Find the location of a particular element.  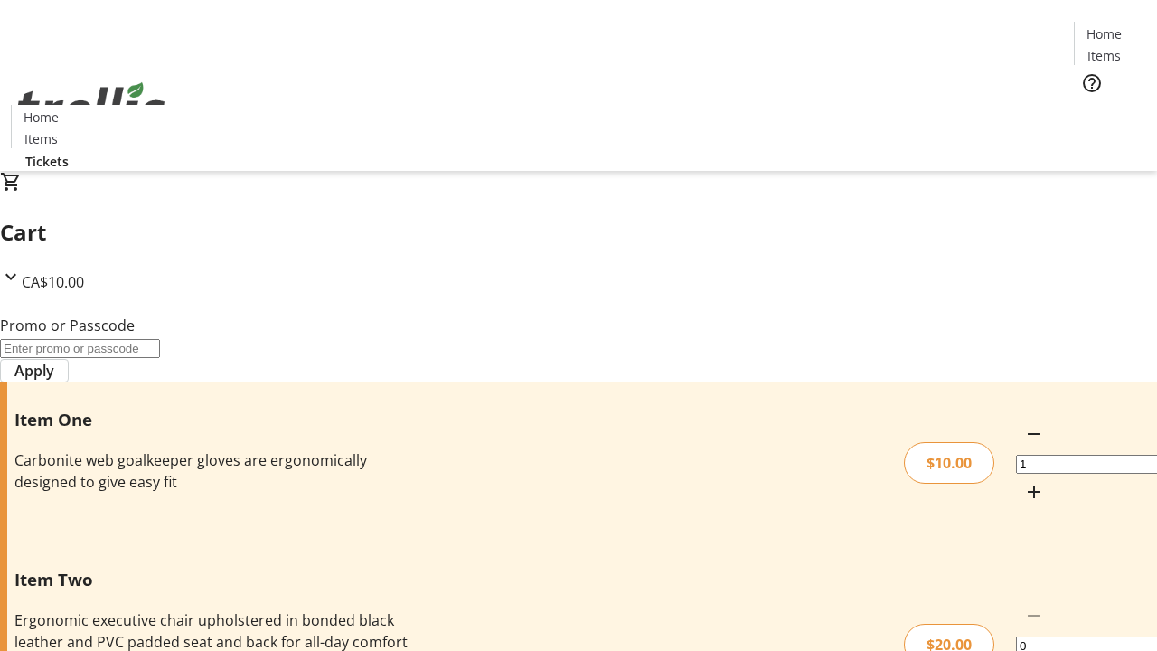

div: $10.00 is located at coordinates (949, 463).